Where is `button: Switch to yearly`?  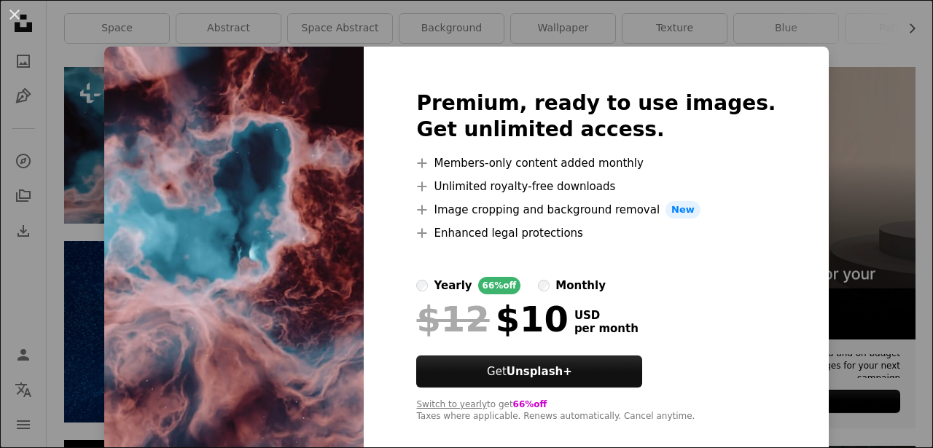
button: Switch to yearly is located at coordinates (451, 405).